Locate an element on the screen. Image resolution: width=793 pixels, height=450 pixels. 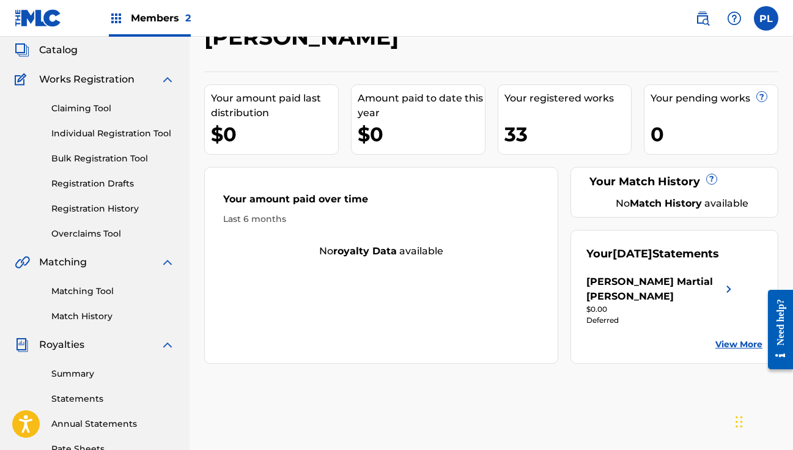
strong: royalty data is located at coordinates (365, 251).